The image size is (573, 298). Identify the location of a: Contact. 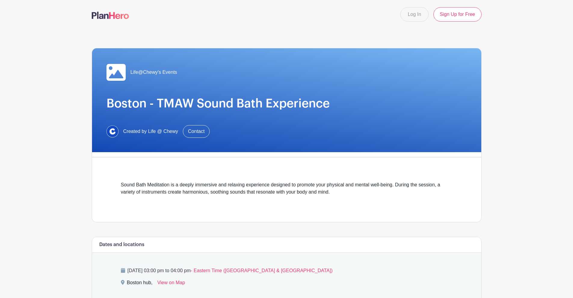
(196, 132).